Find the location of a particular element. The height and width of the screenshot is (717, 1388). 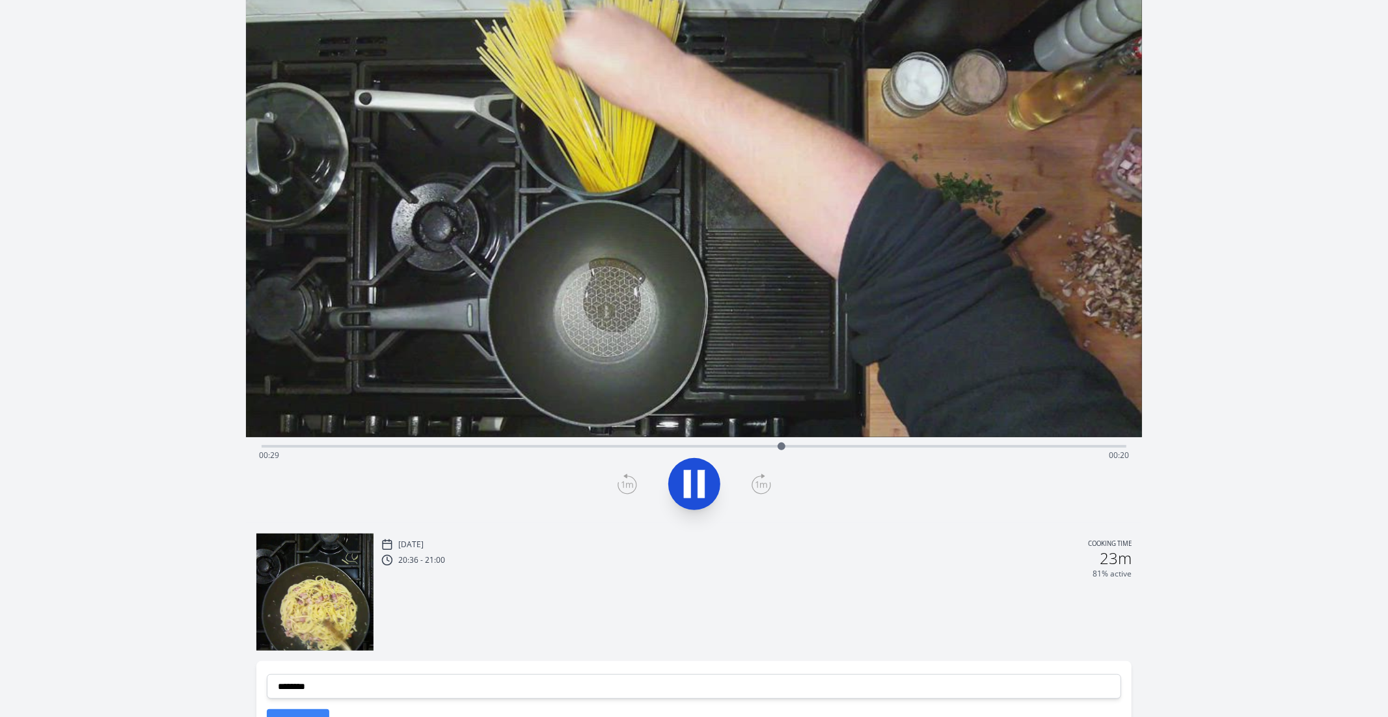

p: 81% active is located at coordinates (1112, 574).